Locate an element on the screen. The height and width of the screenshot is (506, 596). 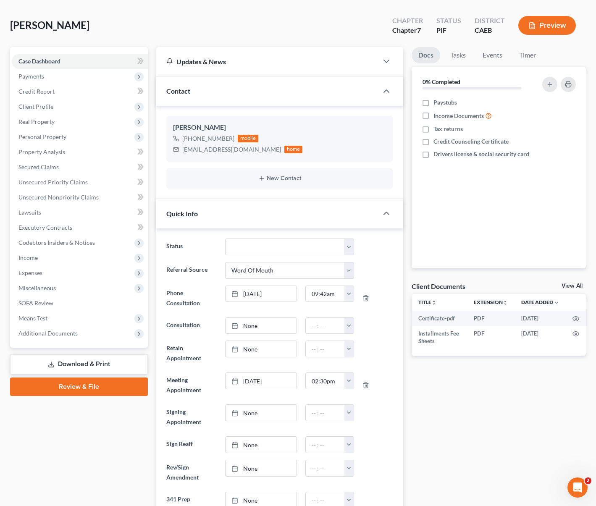
span: 7 is located at coordinates (419, 30).